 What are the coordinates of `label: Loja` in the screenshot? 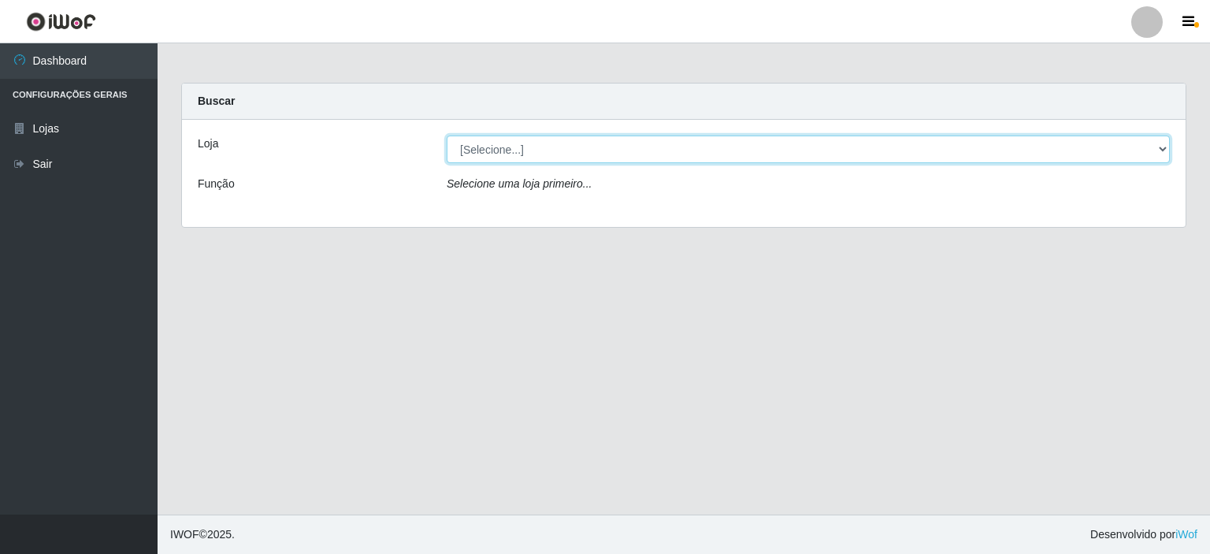 It's located at (208, 143).